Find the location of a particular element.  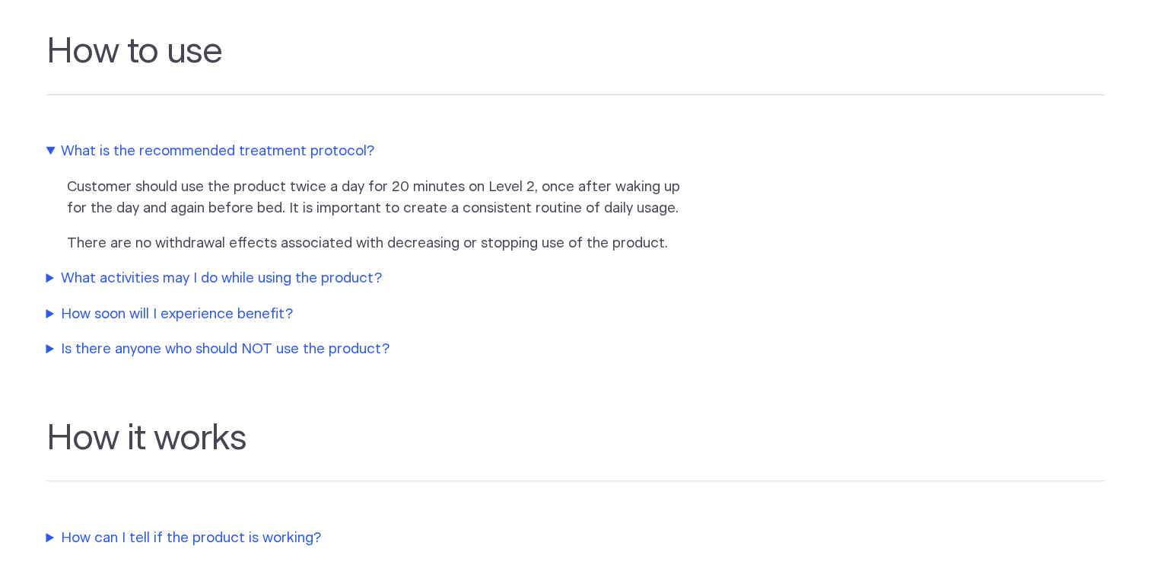

p: Customer should use the product twice a day for 20 minutes on Level 2, once after waking up for t... is located at coordinates (377, 198).